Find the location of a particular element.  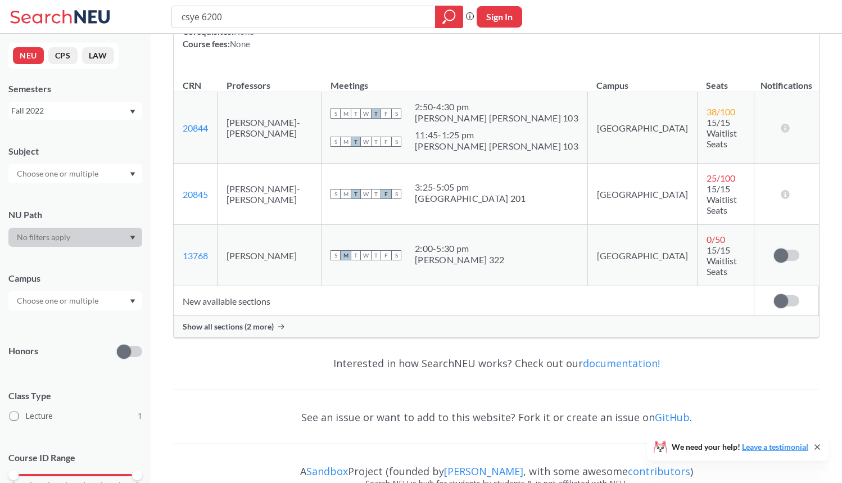

span: 0 / 50 is located at coordinates (715, 239).